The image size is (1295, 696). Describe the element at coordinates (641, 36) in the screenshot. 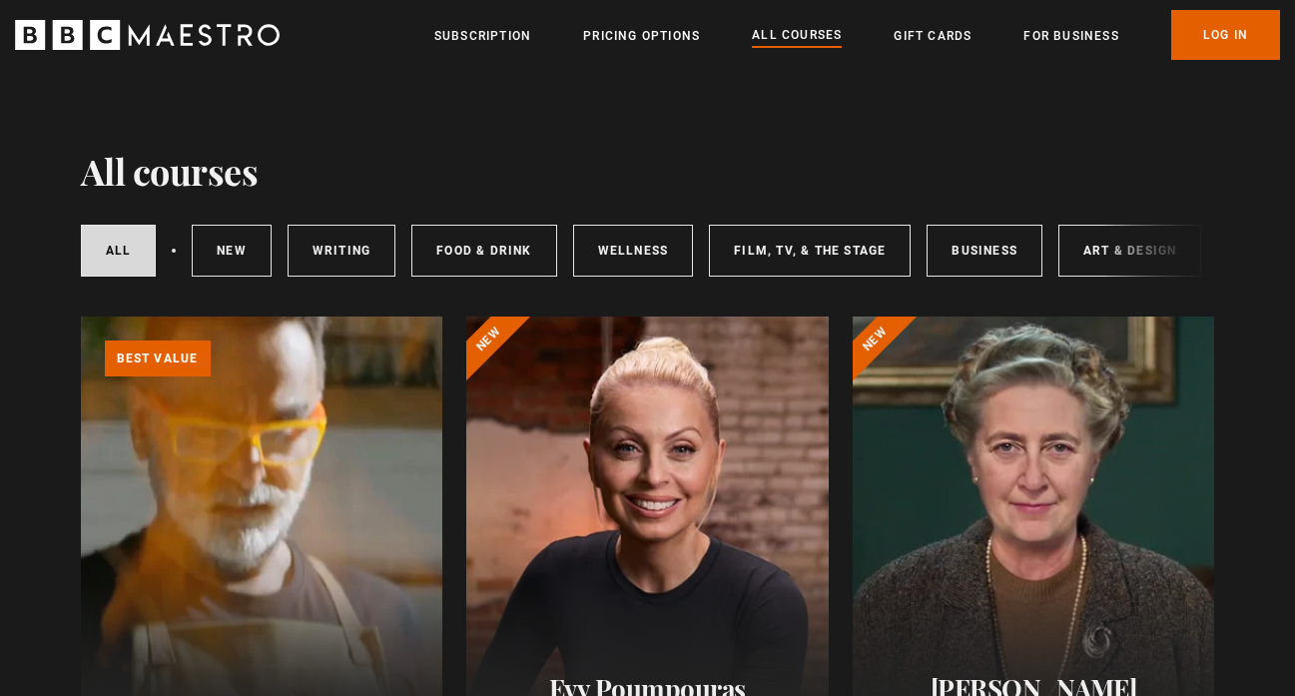

I see `a: Pricing Options` at that location.